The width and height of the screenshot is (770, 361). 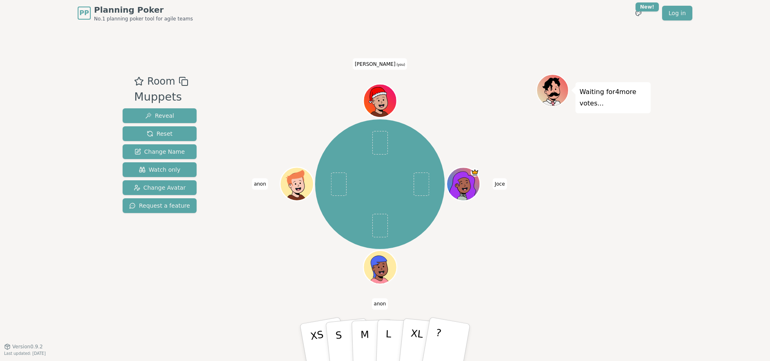 I want to click on a: PPPlanning PokerNo.1 planning poker tool for agile teams, so click(x=135, y=13).